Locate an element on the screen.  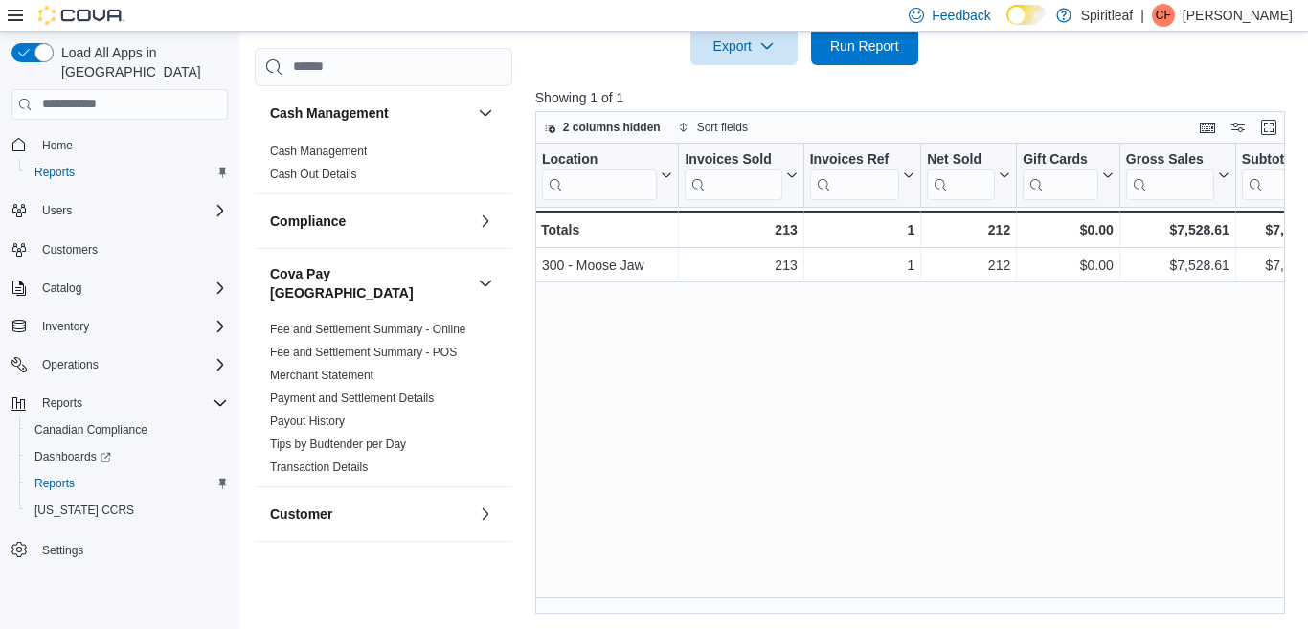
div: Chelsea F is located at coordinates (1164, 15).